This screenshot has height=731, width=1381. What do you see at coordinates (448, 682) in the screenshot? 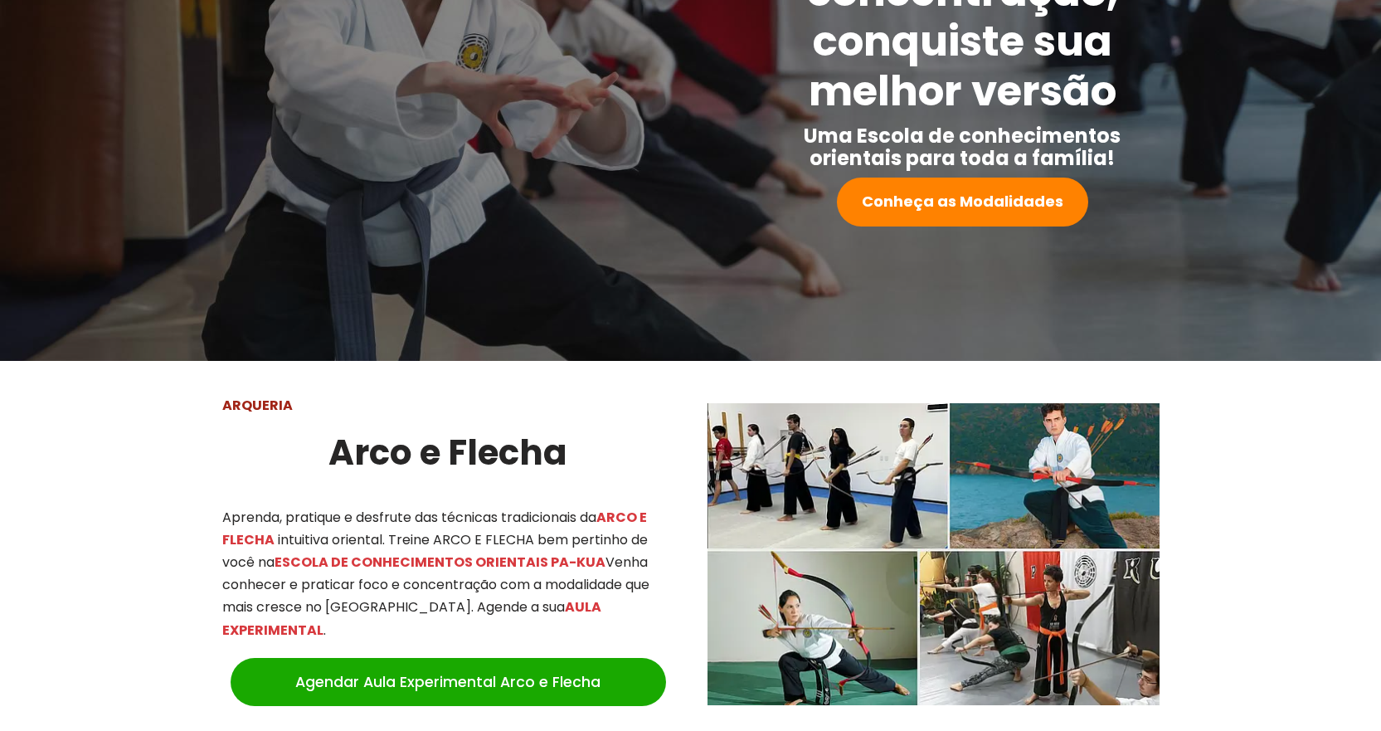
I see `a: Agendar Aula Experimental Arco e Flecha` at bounding box center [448, 682].